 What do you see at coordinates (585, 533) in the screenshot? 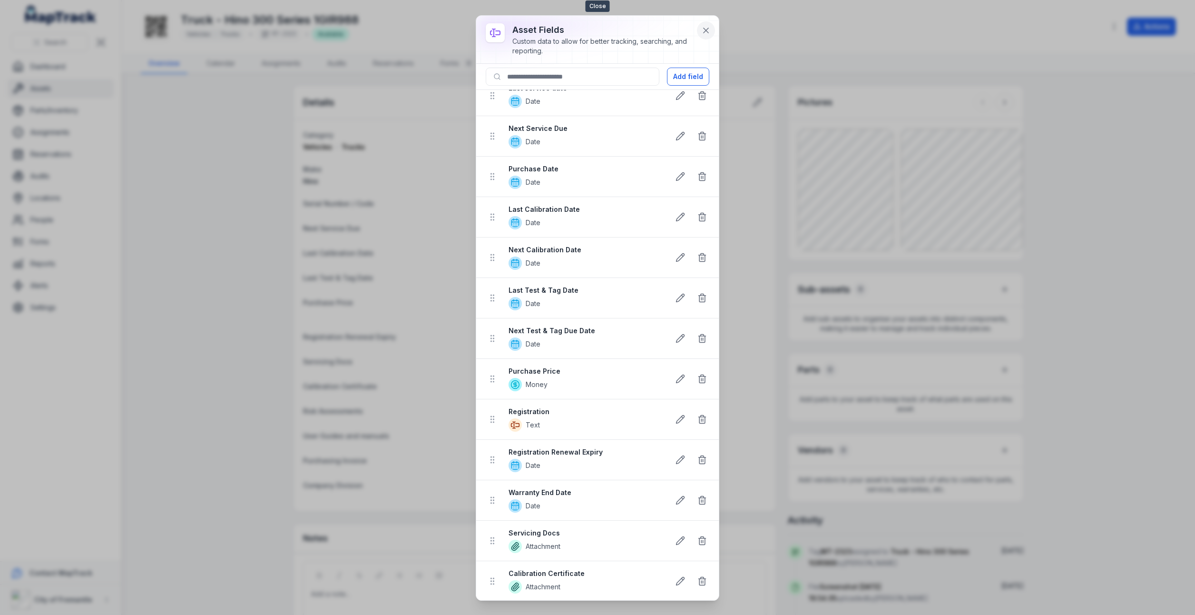
I see `strong: Servicing Docs` at bounding box center [585, 533].